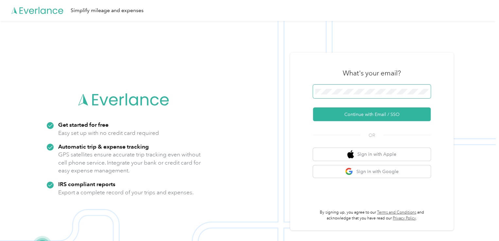 The height and width of the screenshot is (241, 499). What do you see at coordinates (371, 172) in the screenshot?
I see `button: google logoSign in with Google` at bounding box center [371, 172].